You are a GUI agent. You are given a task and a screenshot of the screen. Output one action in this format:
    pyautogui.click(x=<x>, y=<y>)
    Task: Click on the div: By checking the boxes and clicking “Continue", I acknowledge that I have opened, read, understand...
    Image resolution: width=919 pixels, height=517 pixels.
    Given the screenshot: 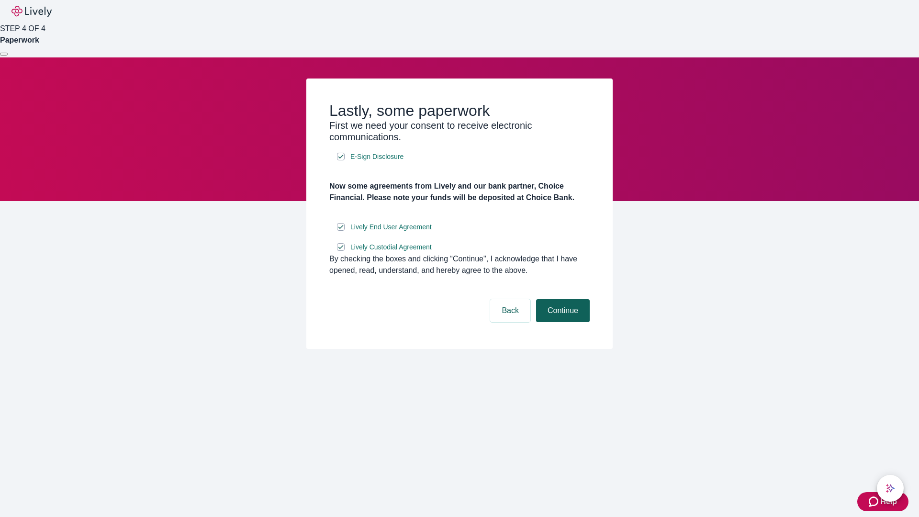 What is the action you would take?
    pyautogui.click(x=459, y=265)
    